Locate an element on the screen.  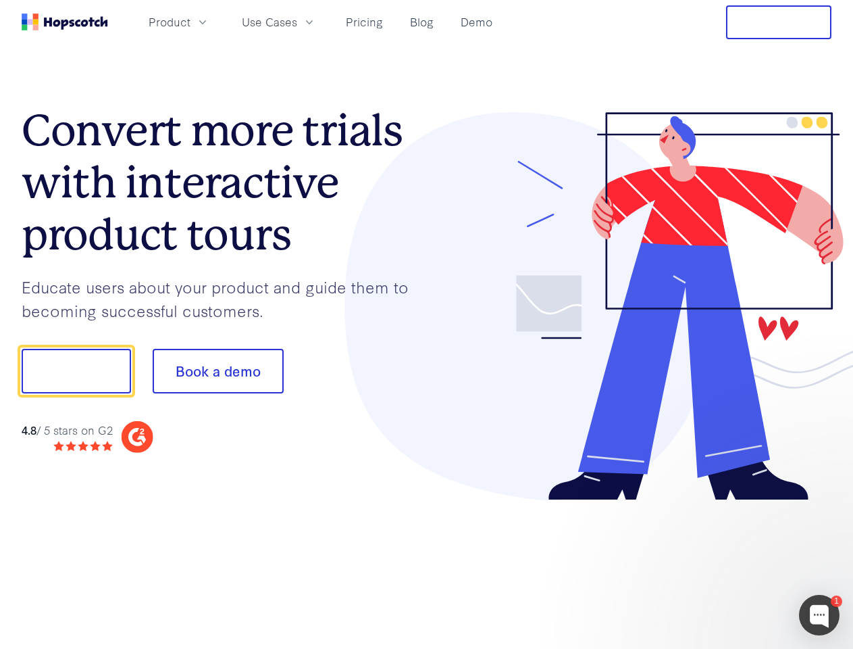
a: Pricing is located at coordinates (364, 22).